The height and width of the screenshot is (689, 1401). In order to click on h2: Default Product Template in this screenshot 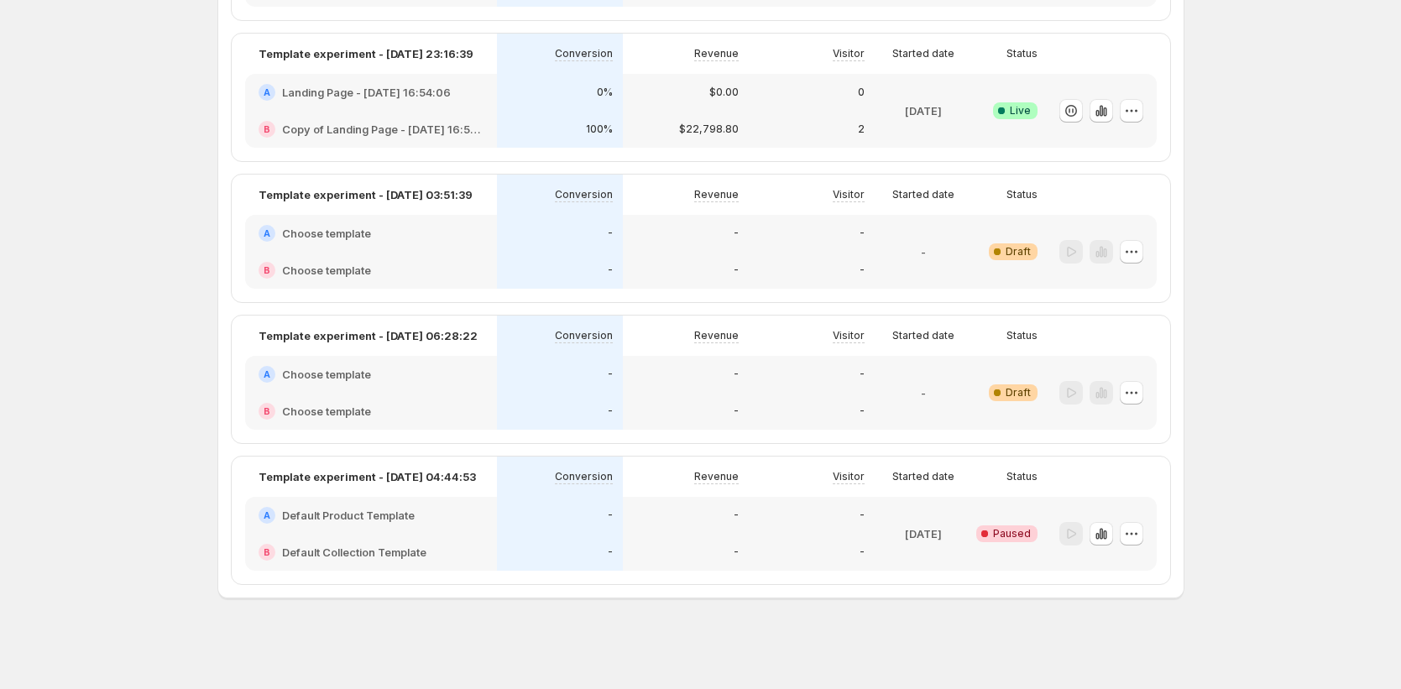, I will do `click(348, 515)`.